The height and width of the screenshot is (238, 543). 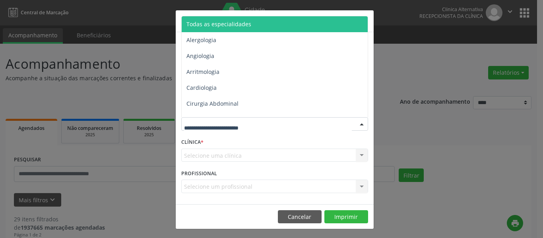 What do you see at coordinates (201, 87) in the screenshot?
I see `span: Cardiologia` at bounding box center [201, 87].